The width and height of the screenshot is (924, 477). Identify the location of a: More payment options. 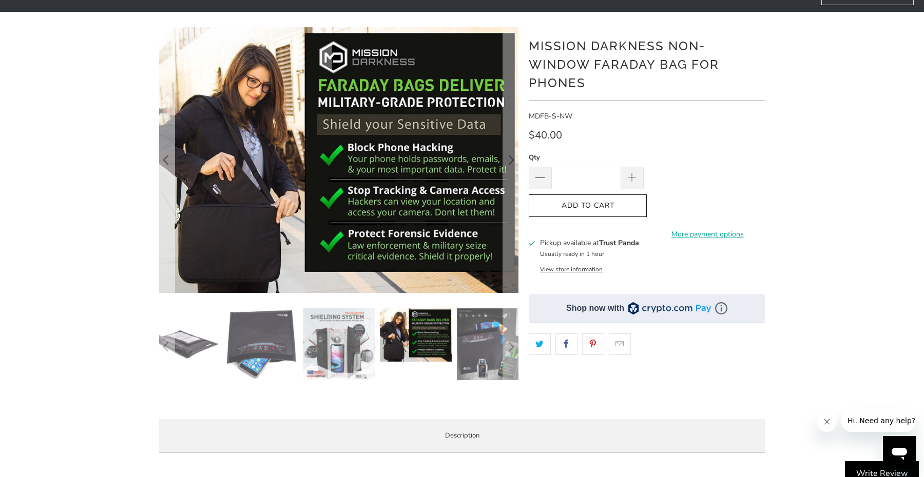
(707, 235).